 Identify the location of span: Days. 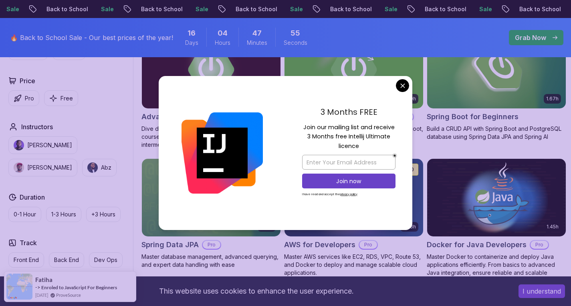
(191, 43).